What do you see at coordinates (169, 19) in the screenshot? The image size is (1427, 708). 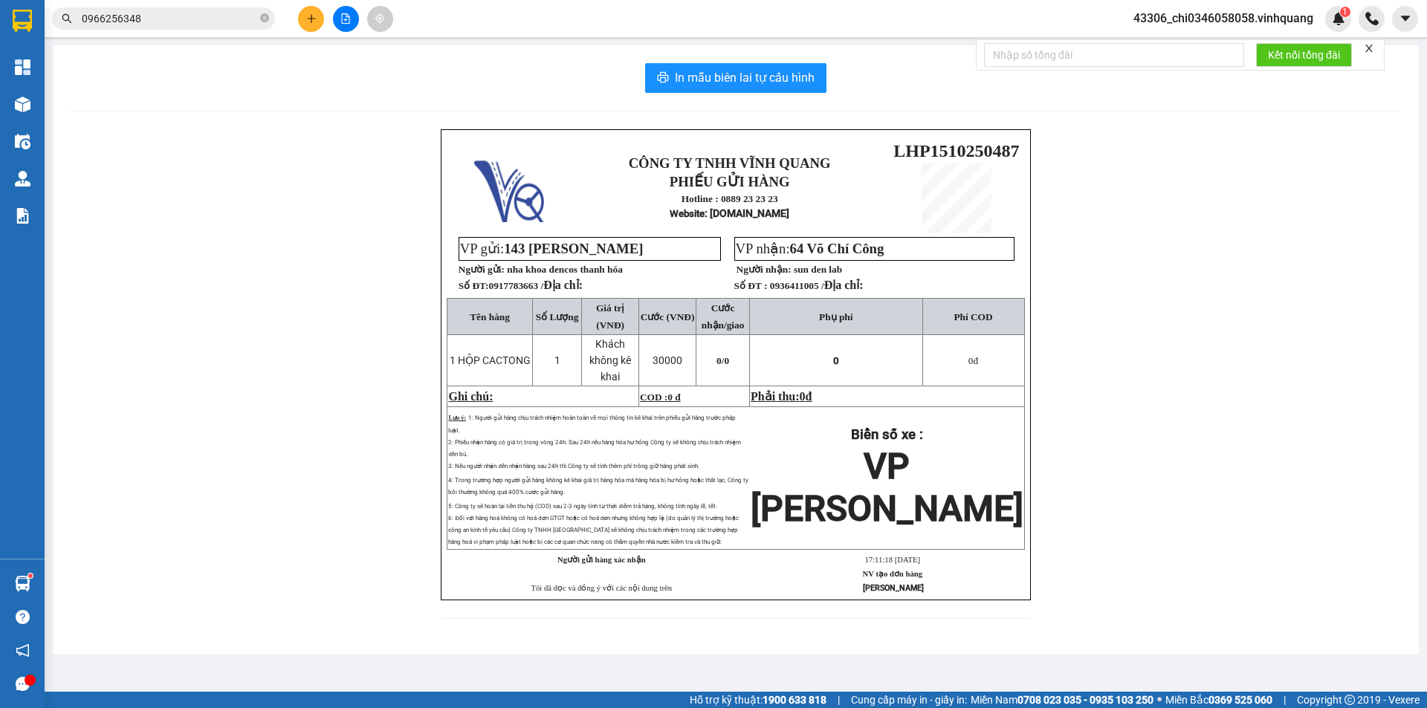 I see `input: Tìm tên, số ĐT hoặc mã đơn` at bounding box center [169, 19].